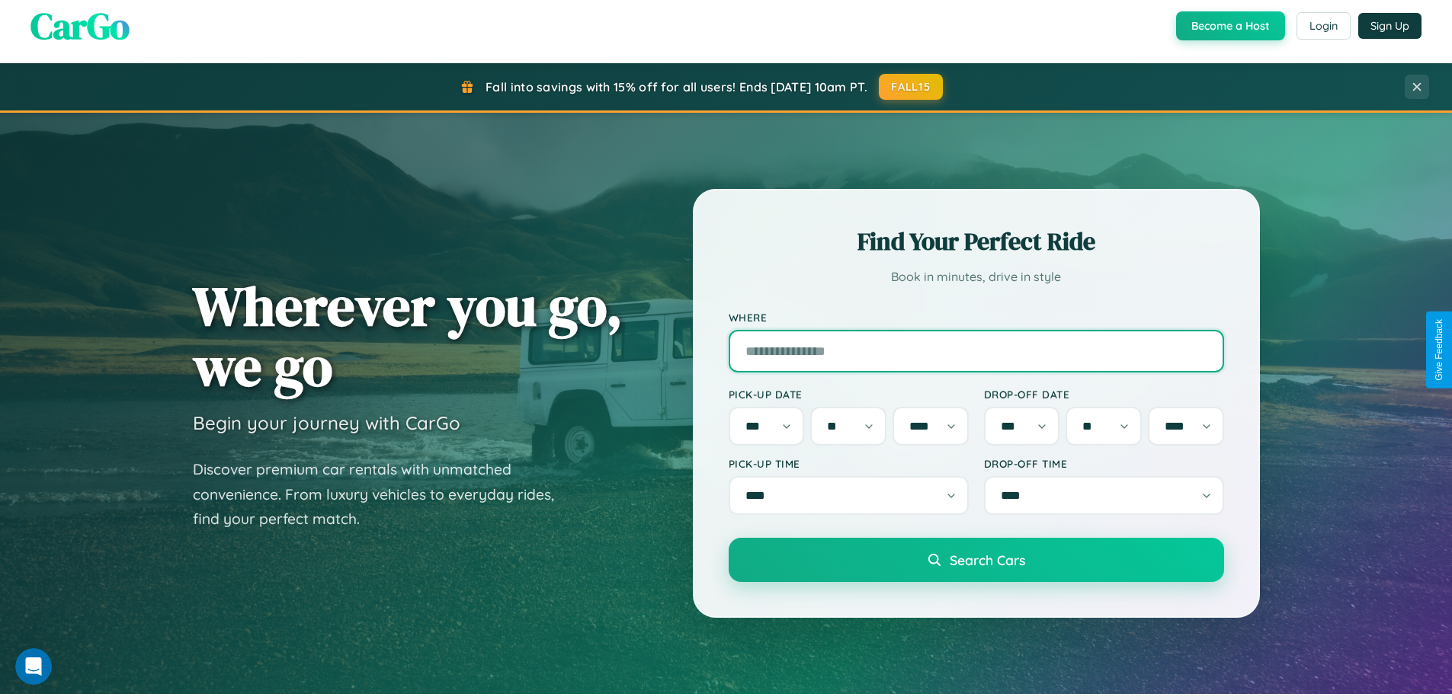  I want to click on span: CarGo, so click(80, 26).